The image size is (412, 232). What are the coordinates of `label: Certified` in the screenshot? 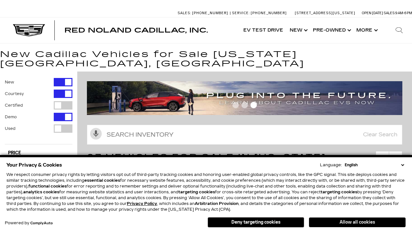 It's located at (14, 105).